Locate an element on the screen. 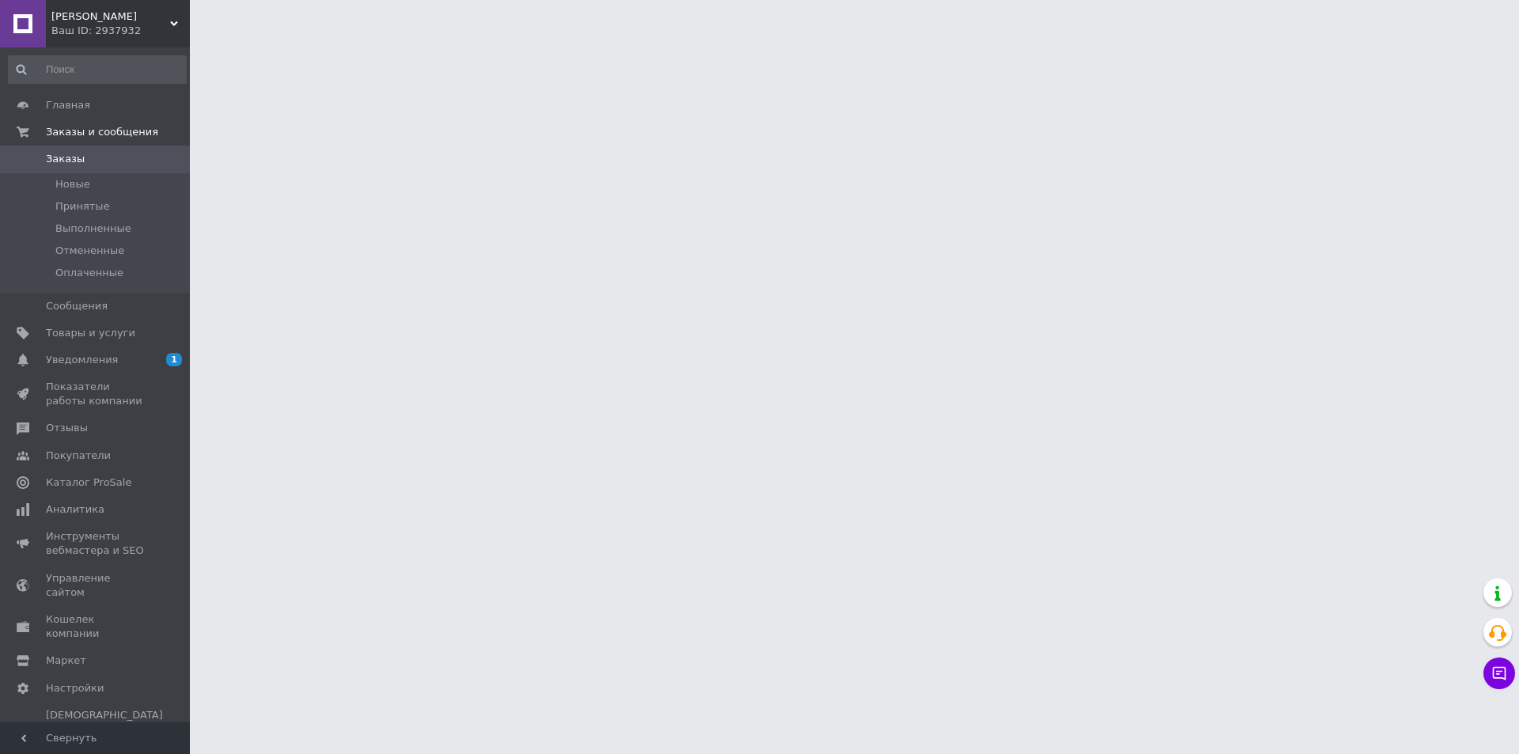  span: Покупатели is located at coordinates (78, 456).